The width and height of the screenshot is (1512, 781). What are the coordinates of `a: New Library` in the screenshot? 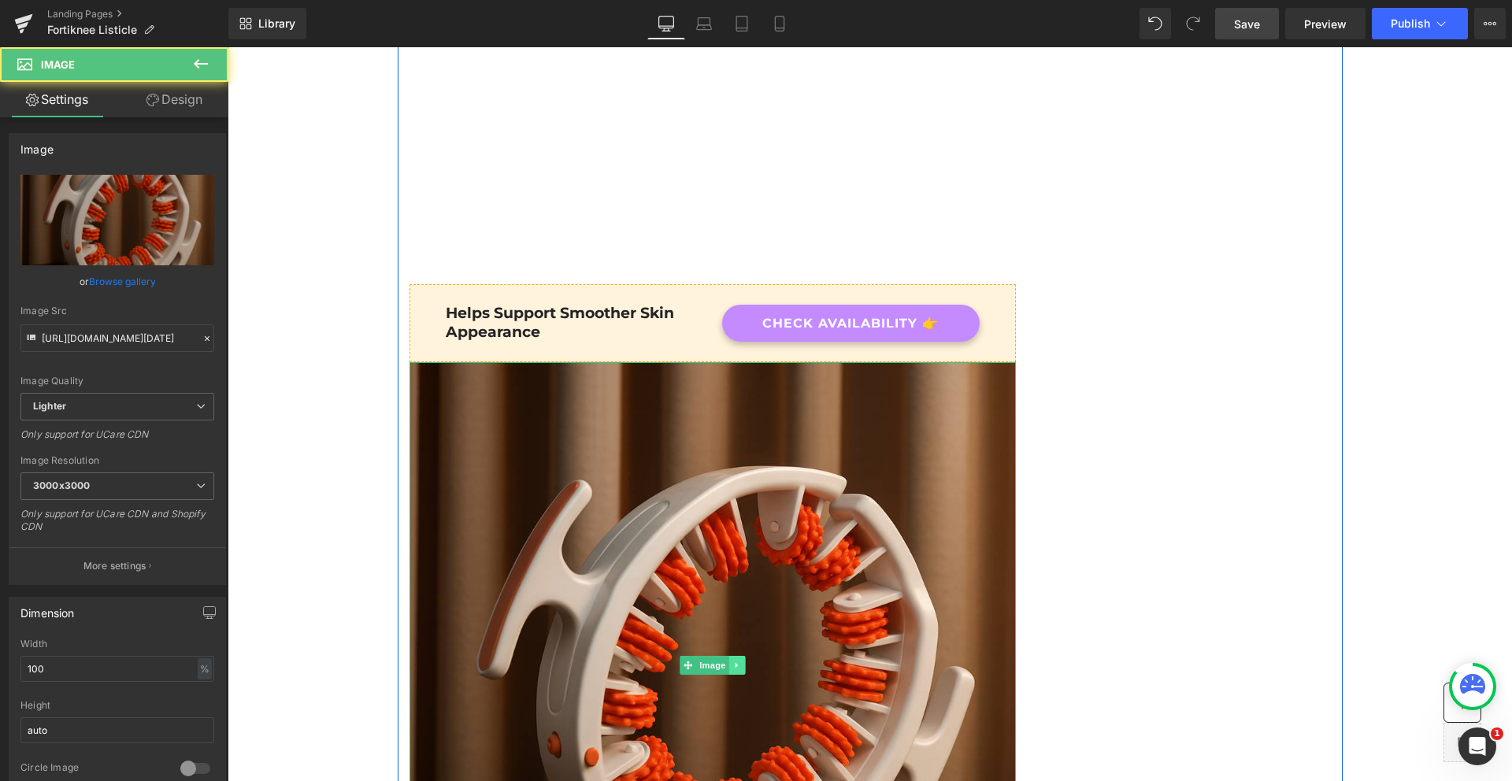 It's located at (267, 24).